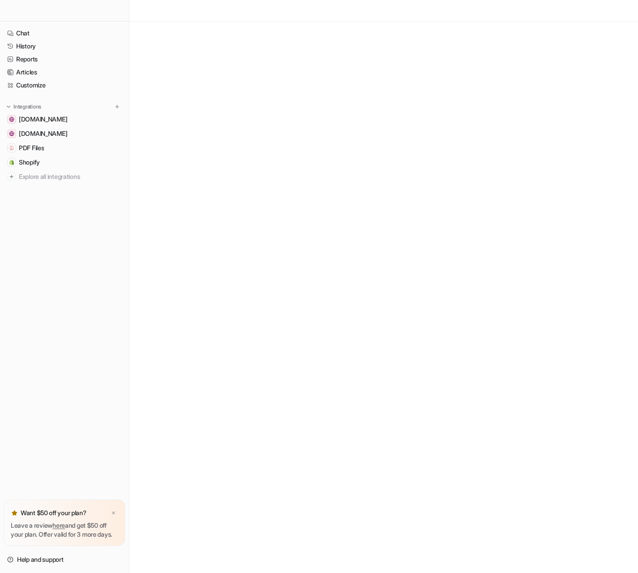  What do you see at coordinates (12, 119) in the screenshot?
I see `img: handwashbasin.com` at bounding box center [12, 119].